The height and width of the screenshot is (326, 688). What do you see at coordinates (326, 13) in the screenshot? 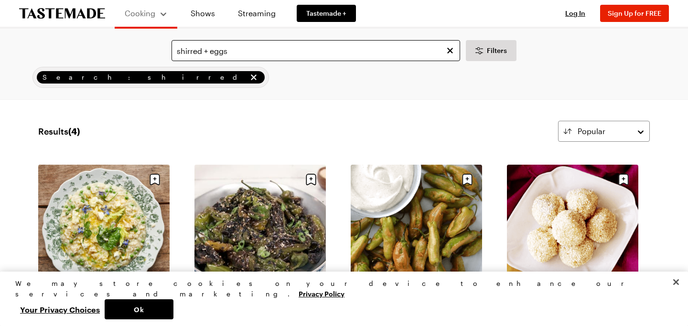
I see `span: Tastemade +` at bounding box center [326, 13].